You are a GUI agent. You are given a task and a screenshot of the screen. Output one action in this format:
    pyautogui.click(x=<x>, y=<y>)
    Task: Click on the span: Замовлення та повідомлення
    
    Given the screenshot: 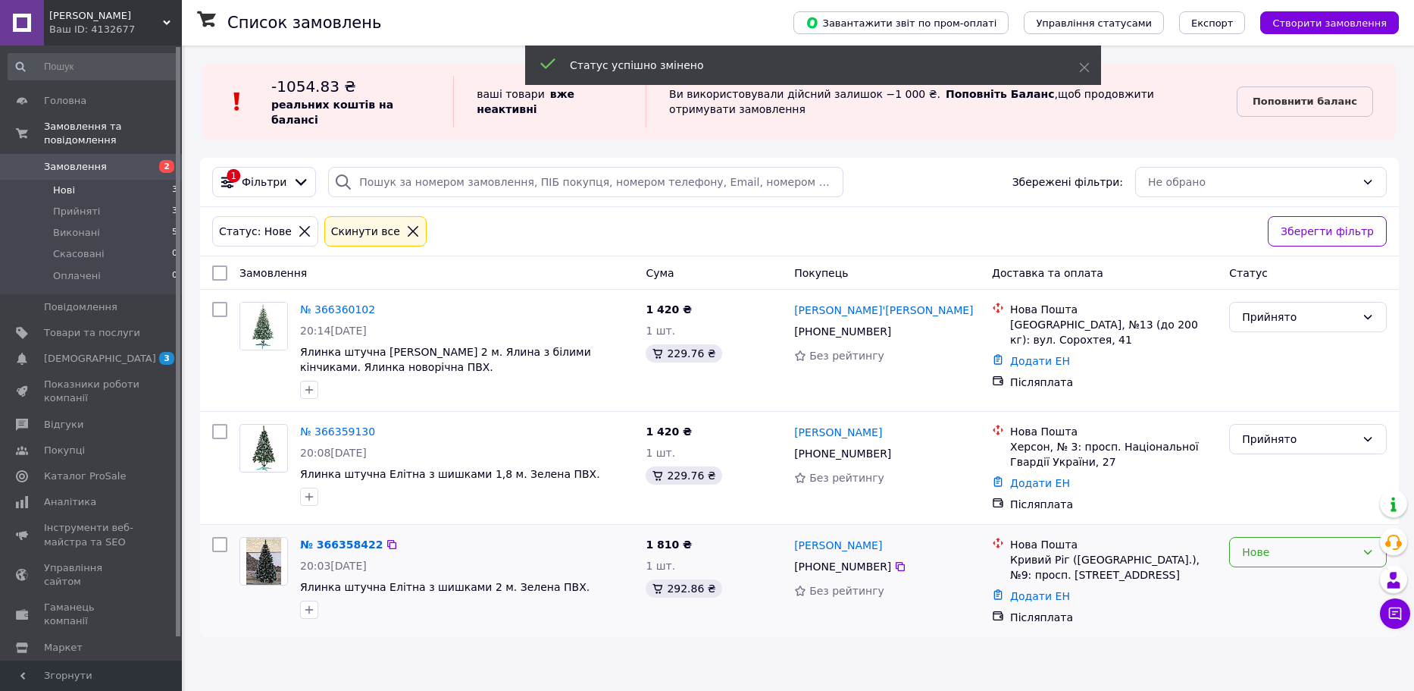 What is the action you would take?
    pyautogui.click(x=113, y=133)
    